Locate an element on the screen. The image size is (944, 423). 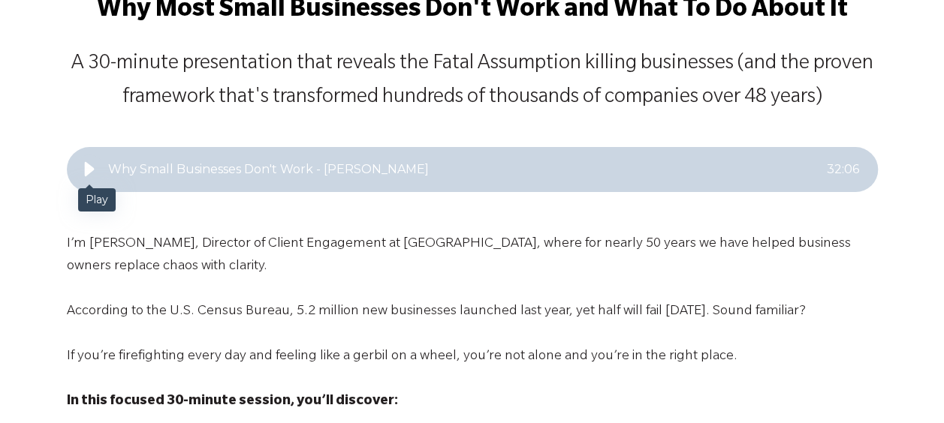
div: Play audio: Why Small Businesses Don't Work - Paul Bauscher is located at coordinates (472, 170).